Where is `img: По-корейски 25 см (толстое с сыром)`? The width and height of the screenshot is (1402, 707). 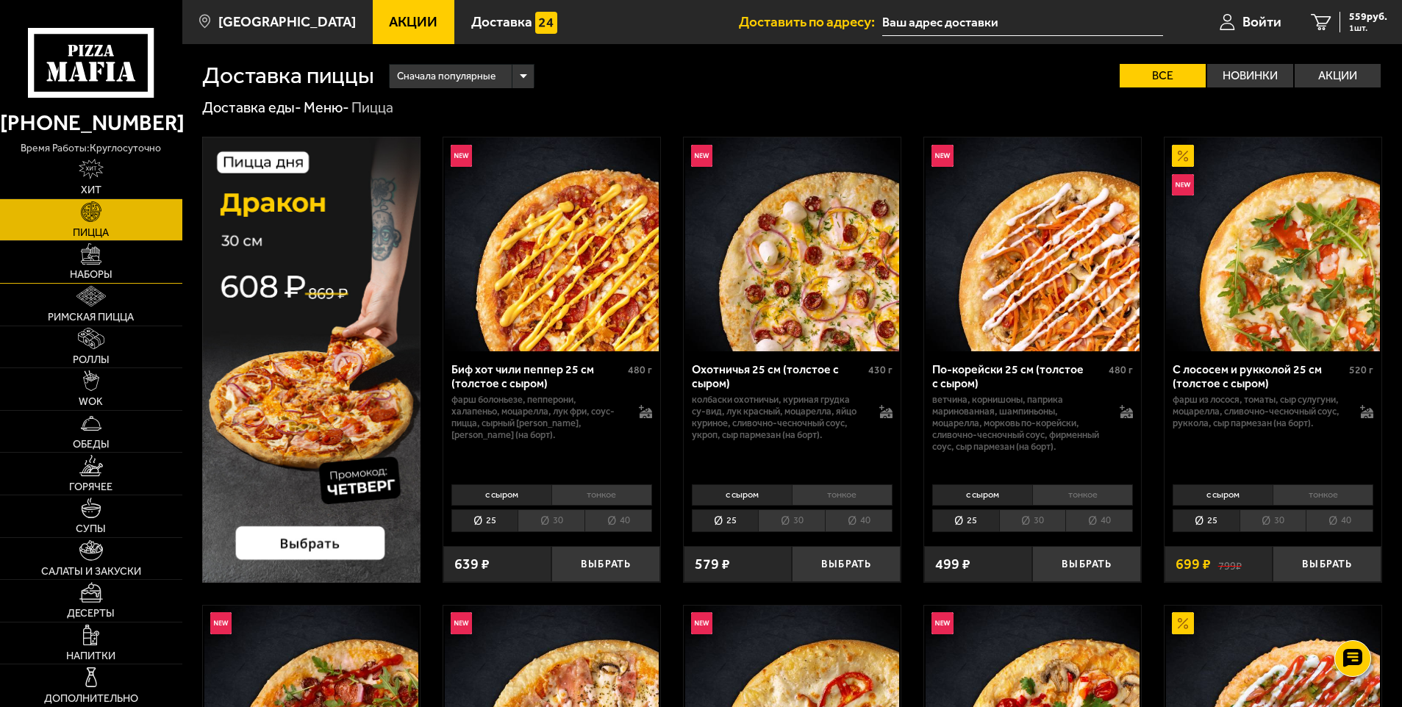
img: По-корейски 25 см (толстое с сыром) is located at coordinates (1032, 244).